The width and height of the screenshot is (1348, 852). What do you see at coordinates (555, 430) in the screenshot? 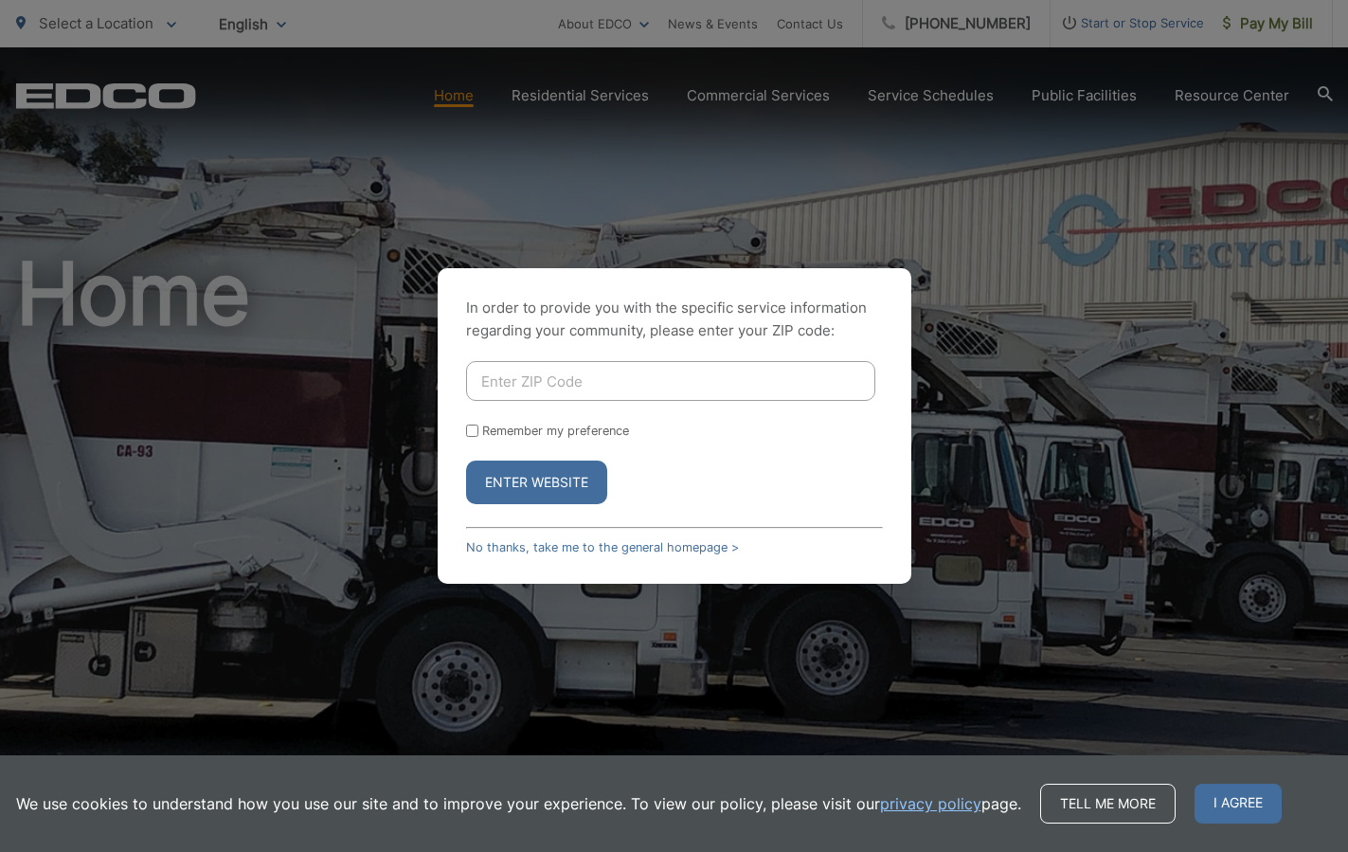
I see `label: Remember my preference` at bounding box center [555, 430].